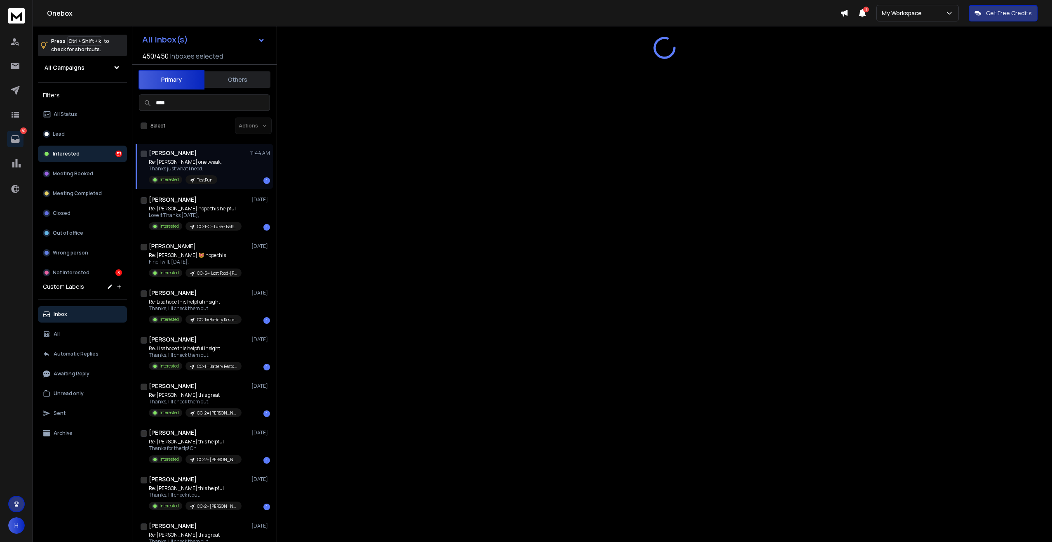 This screenshot has width=1052, height=542. Describe the element at coordinates (185, 169) in the screenshot. I see `p: Thanks just what I need.` at that location.